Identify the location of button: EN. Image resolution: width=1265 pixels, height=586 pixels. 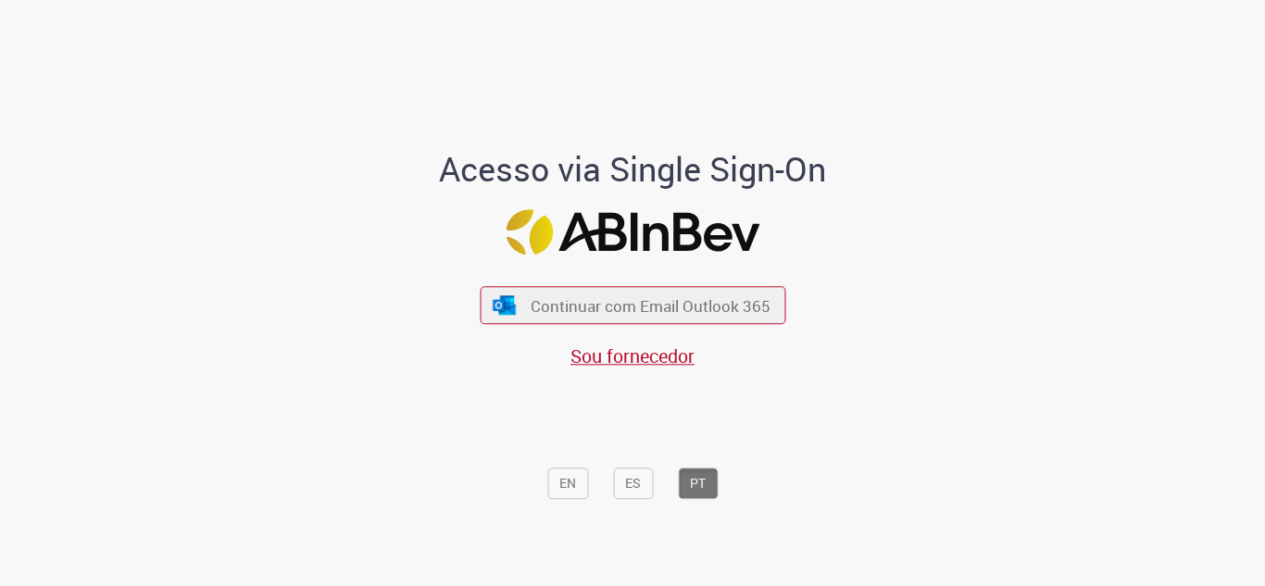
(568, 484).